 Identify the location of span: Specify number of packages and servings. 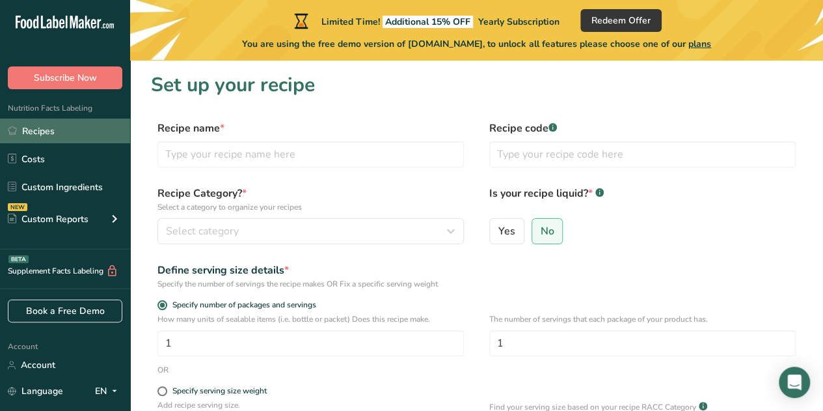
(241, 305).